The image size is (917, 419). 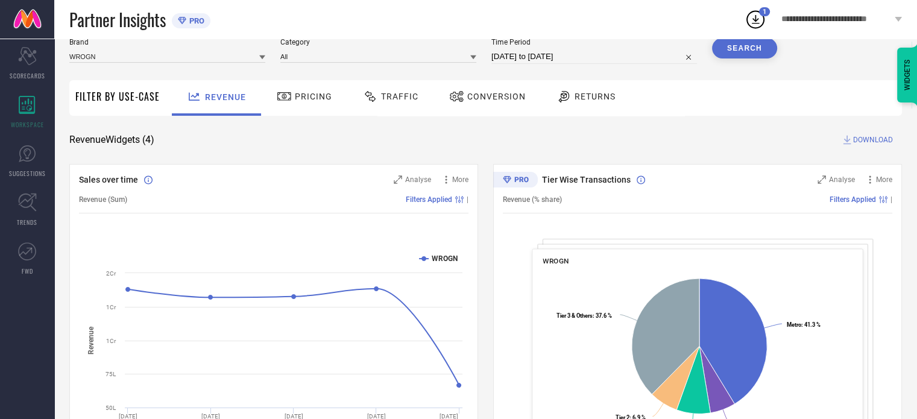 I want to click on span: DOWNLOAD, so click(x=873, y=140).